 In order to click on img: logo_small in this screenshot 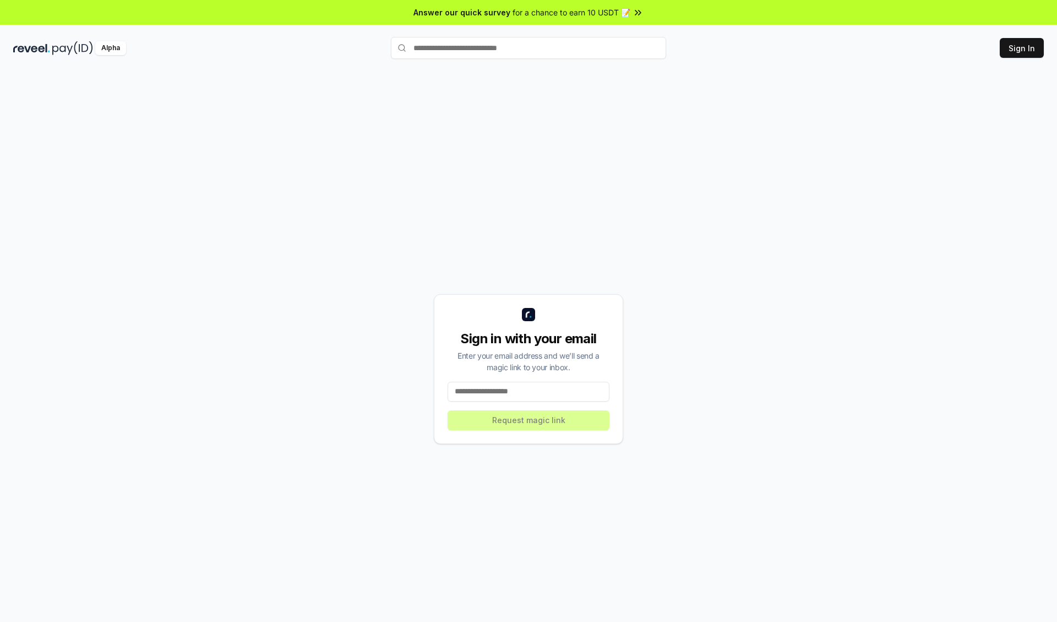, I will do `click(529, 314)`.